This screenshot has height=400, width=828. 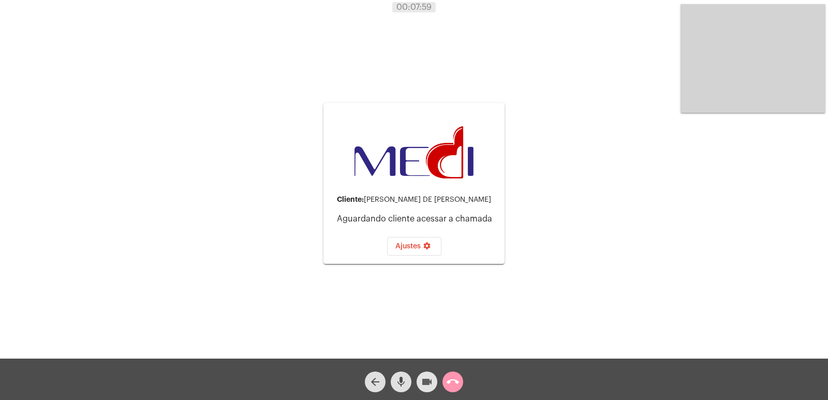 What do you see at coordinates (427, 382) in the screenshot?
I see `mat-icon: videocam` at bounding box center [427, 382].